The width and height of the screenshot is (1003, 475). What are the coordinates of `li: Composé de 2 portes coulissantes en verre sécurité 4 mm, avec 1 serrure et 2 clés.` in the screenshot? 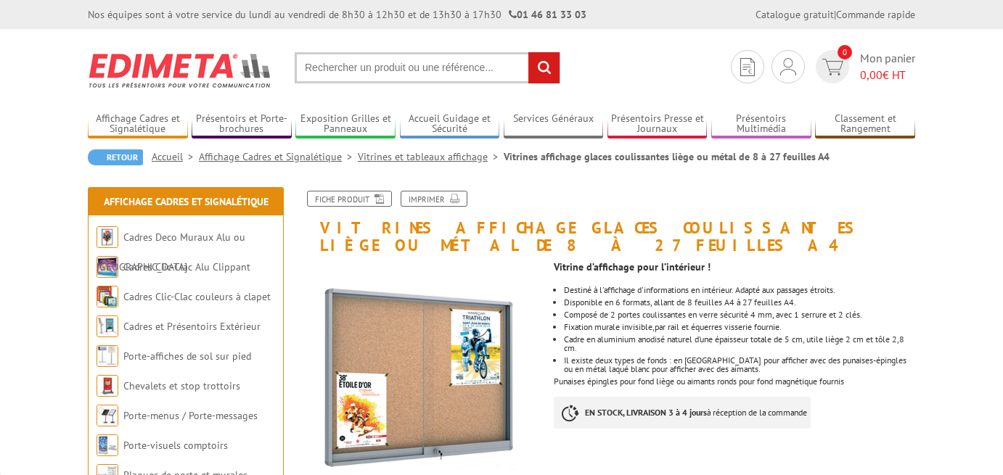 It's located at (739, 315).